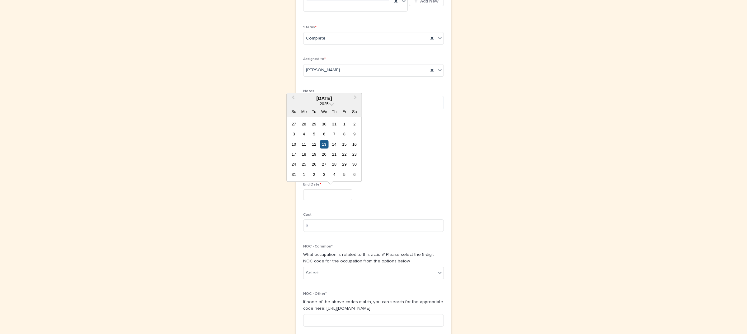  What do you see at coordinates (294, 174) in the screenshot?
I see `div: Choose Sunday, August 31st, 2025` at bounding box center [294, 174].